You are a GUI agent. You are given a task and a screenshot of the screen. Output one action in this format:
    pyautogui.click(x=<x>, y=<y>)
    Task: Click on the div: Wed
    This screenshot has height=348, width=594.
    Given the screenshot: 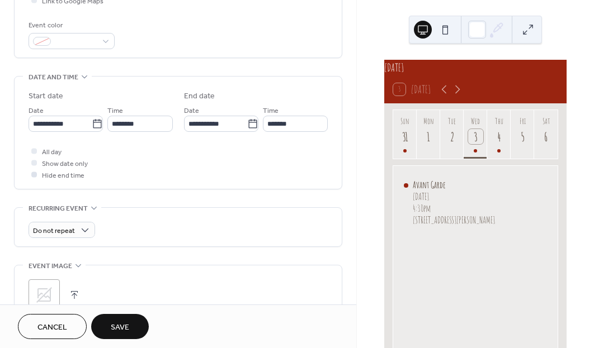 What is the action you would take?
    pyautogui.click(x=475, y=121)
    